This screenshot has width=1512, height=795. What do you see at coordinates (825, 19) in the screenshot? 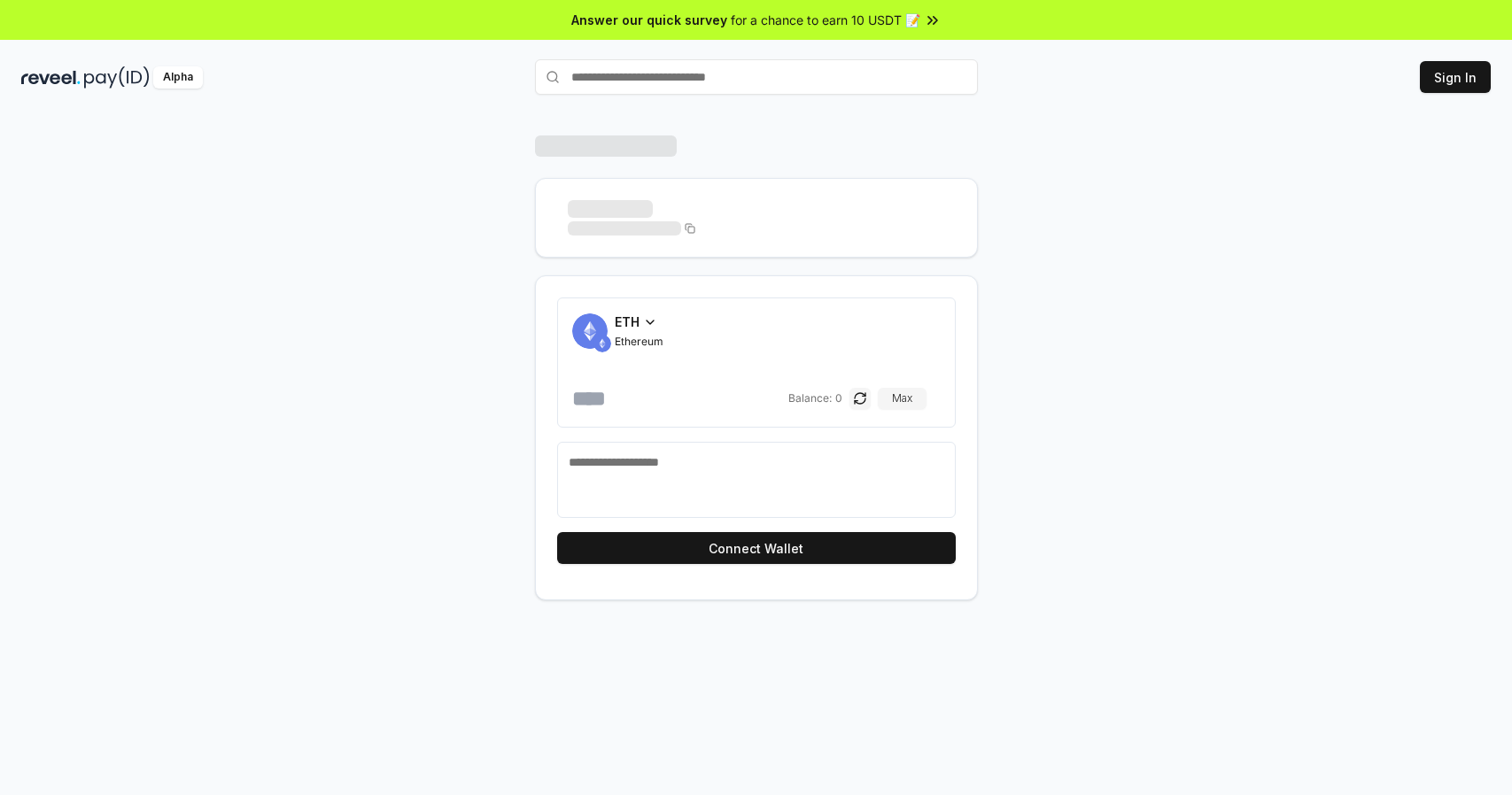
I see `span: for a chance to earn 10 USDT 📝` at bounding box center [825, 19].